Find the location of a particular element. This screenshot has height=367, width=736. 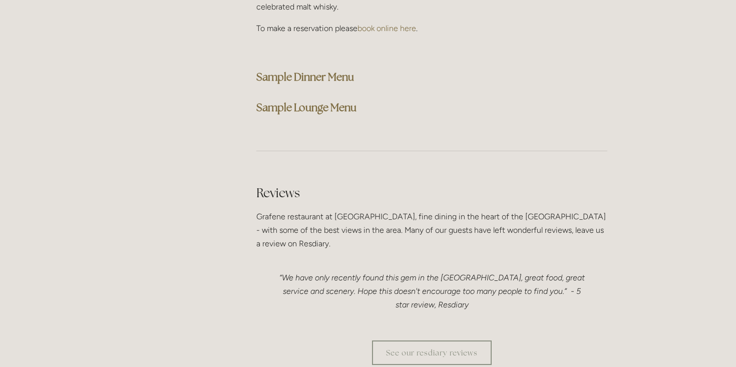

a: book online here is located at coordinates (386, 28).